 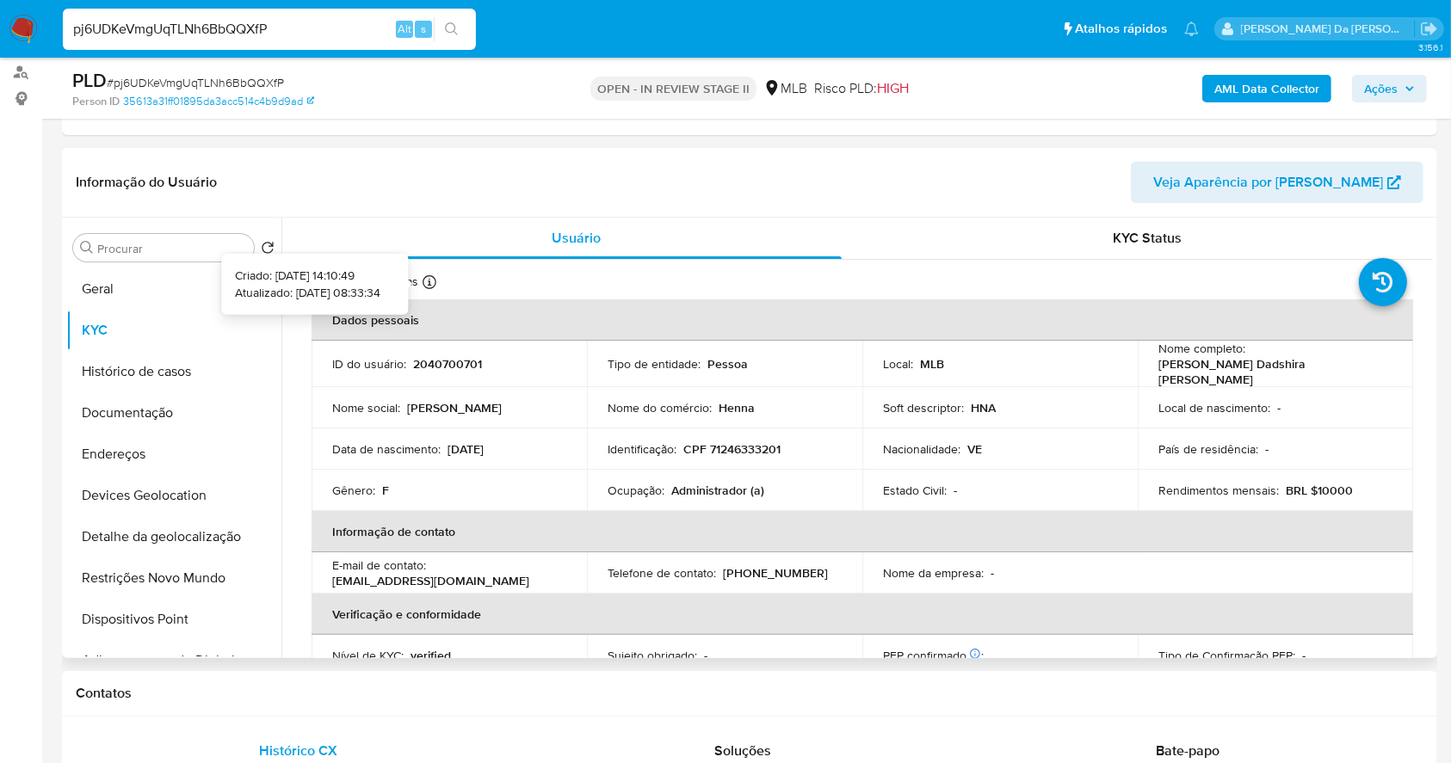 I want to click on p: Gênero :, so click(x=354, y=491).